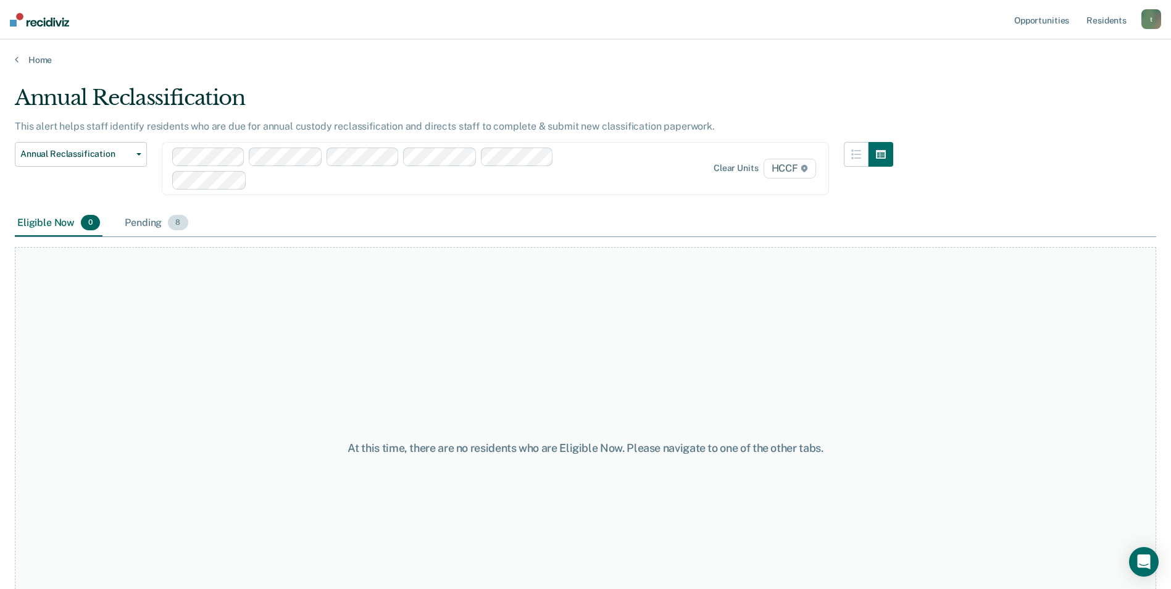 The height and width of the screenshot is (589, 1171). Describe the element at coordinates (81, 154) in the screenshot. I see `button: Annual Reclassification` at that location.